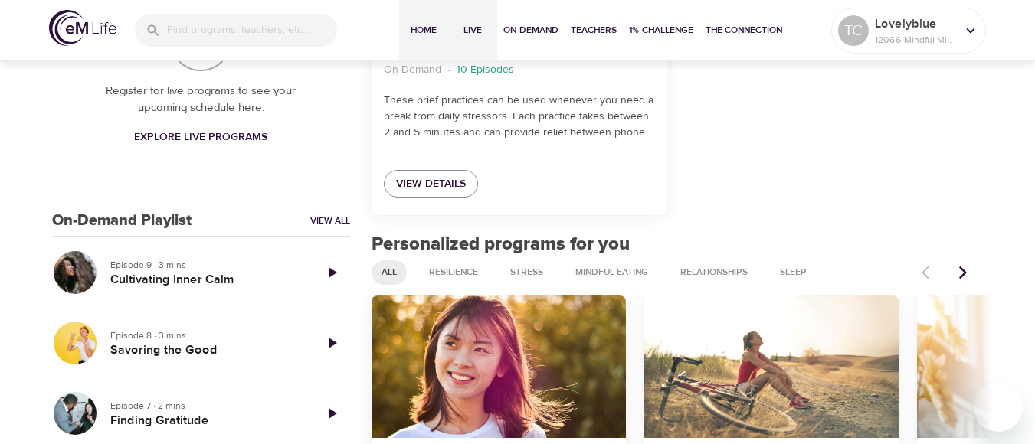 This screenshot has height=444, width=1035. Describe the element at coordinates (518, 70) in the screenshot. I see `nav: breadcrumb` at that location.